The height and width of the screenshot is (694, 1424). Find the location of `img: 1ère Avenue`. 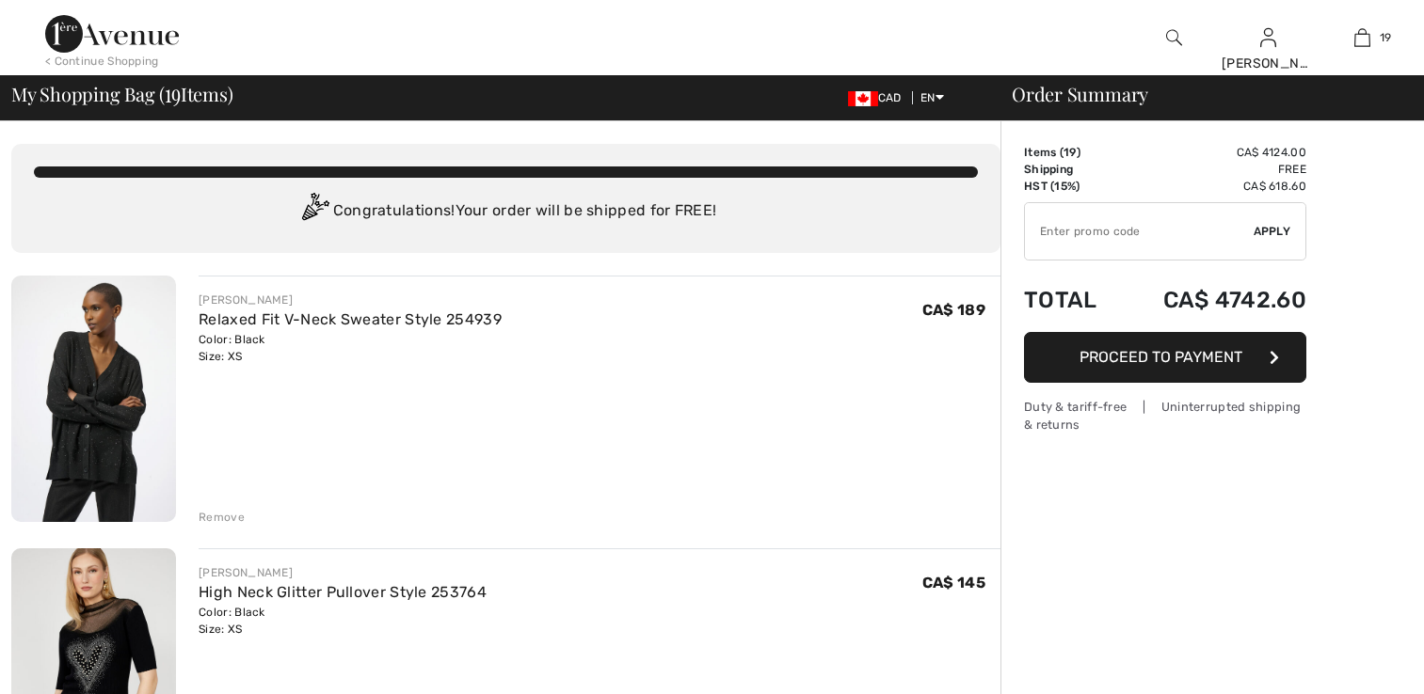

img: 1ère Avenue is located at coordinates (112, 34).